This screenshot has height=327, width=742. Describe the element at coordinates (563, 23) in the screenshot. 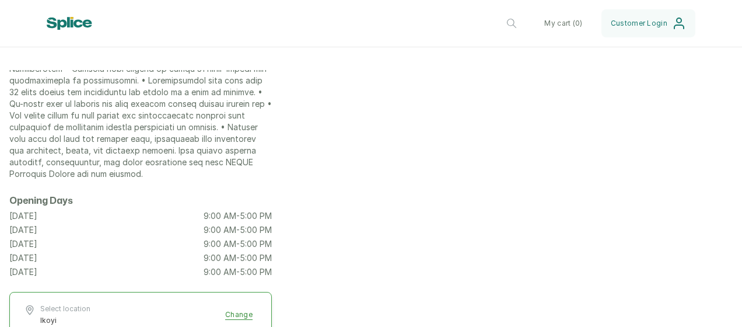

I see `button: My cart (0)` at that location.